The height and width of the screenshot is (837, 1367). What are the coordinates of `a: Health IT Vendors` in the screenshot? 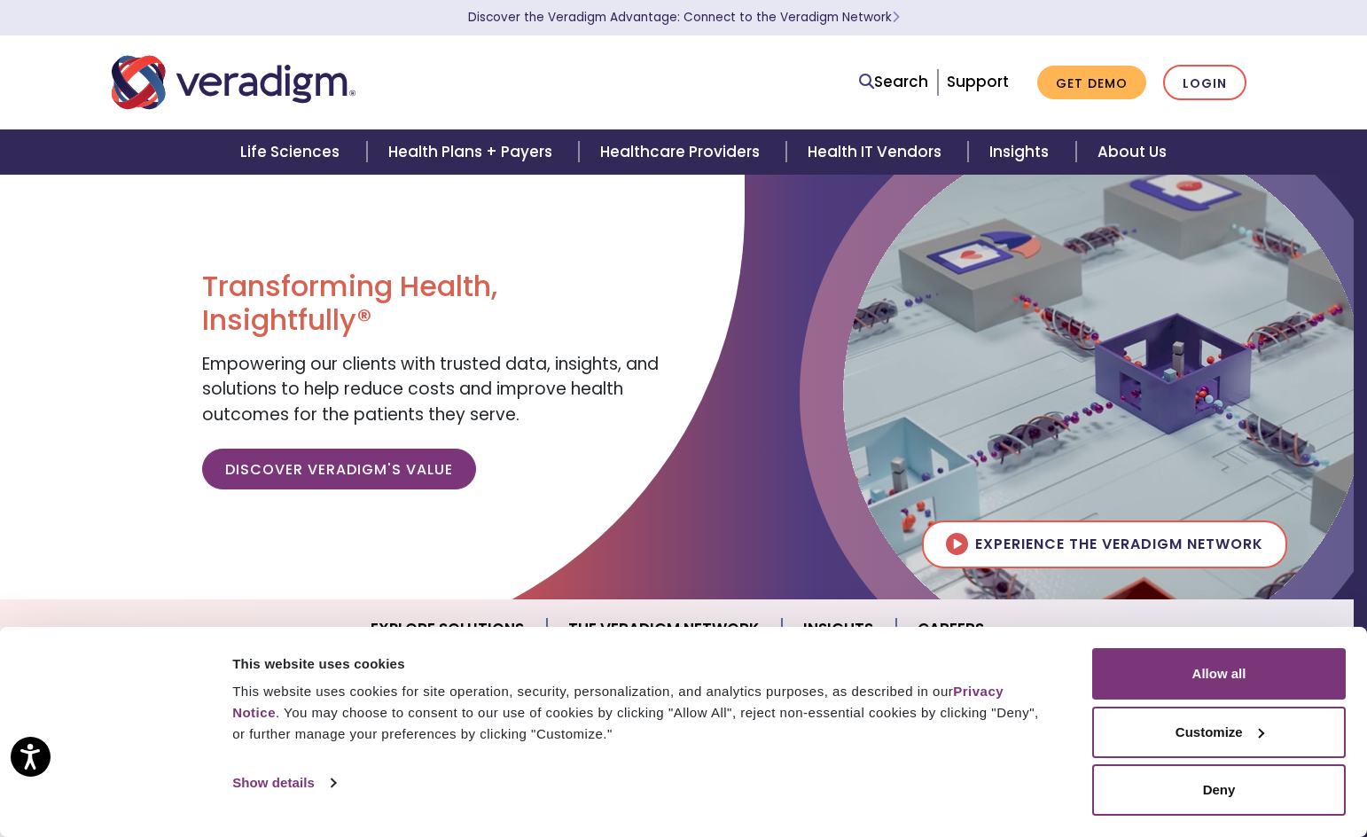 It's located at (877, 152).